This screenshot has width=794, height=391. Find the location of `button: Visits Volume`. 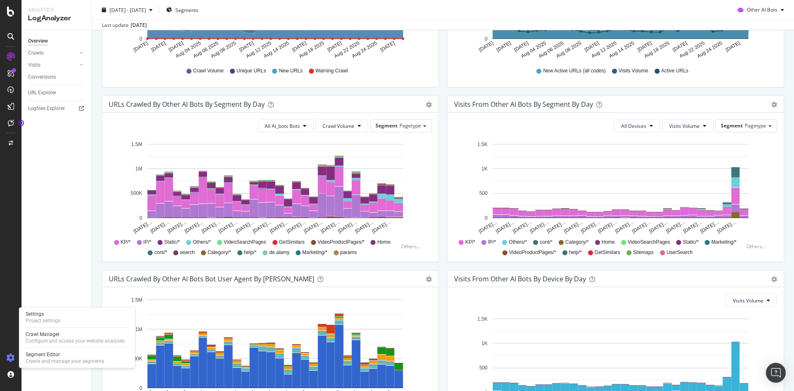

button: Visits Volume is located at coordinates (751, 300).